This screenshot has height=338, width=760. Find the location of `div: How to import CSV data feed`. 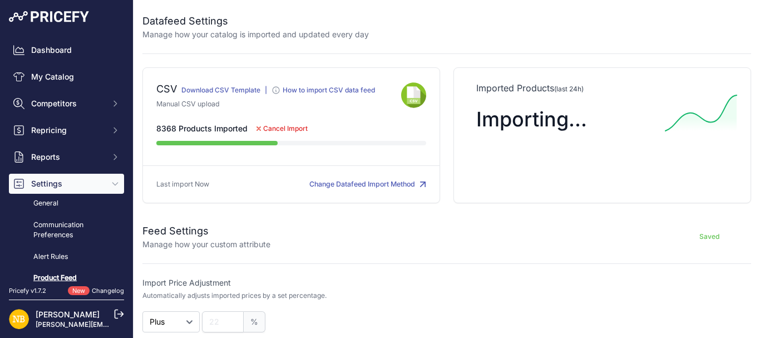

div: How to import CSV data feed is located at coordinates (329, 90).